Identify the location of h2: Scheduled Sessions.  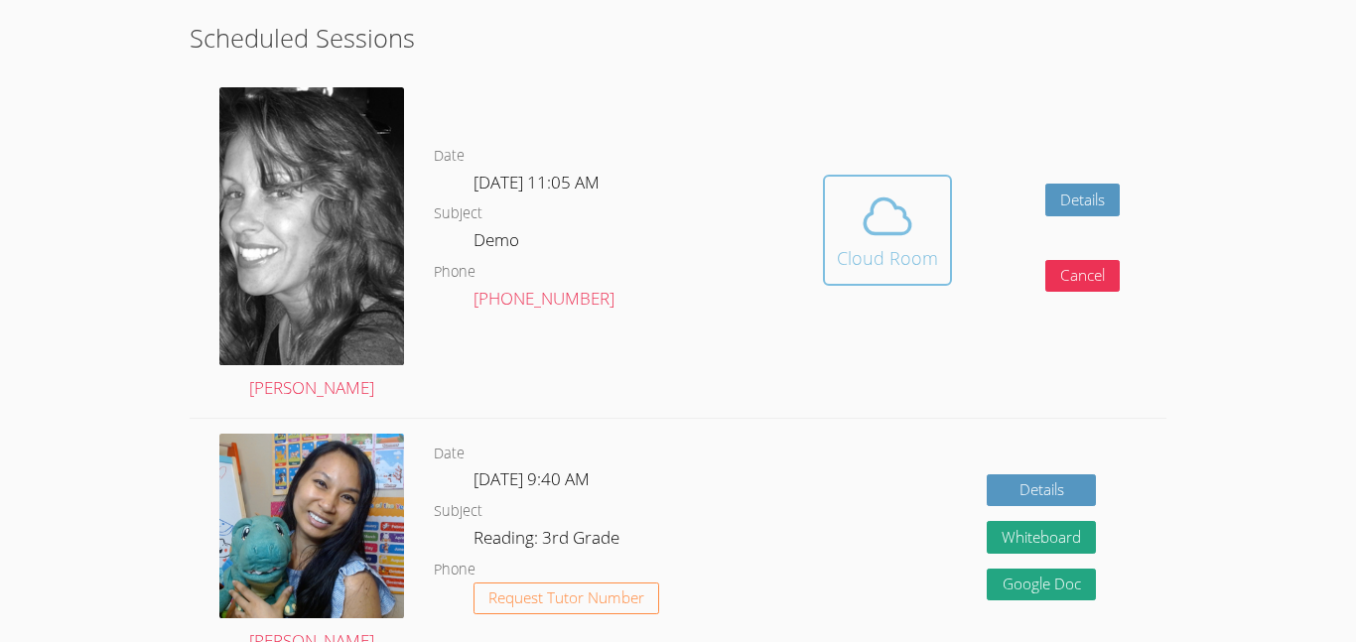
(678, 38).